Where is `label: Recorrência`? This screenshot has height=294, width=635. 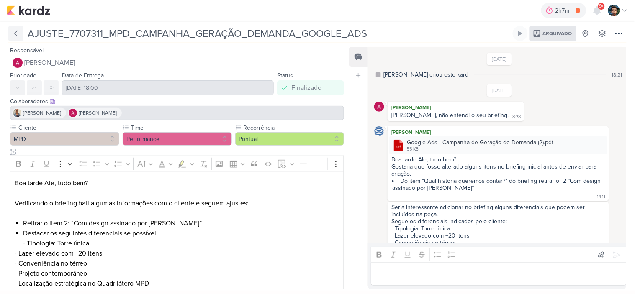
label: Recorrência is located at coordinates (294, 128).